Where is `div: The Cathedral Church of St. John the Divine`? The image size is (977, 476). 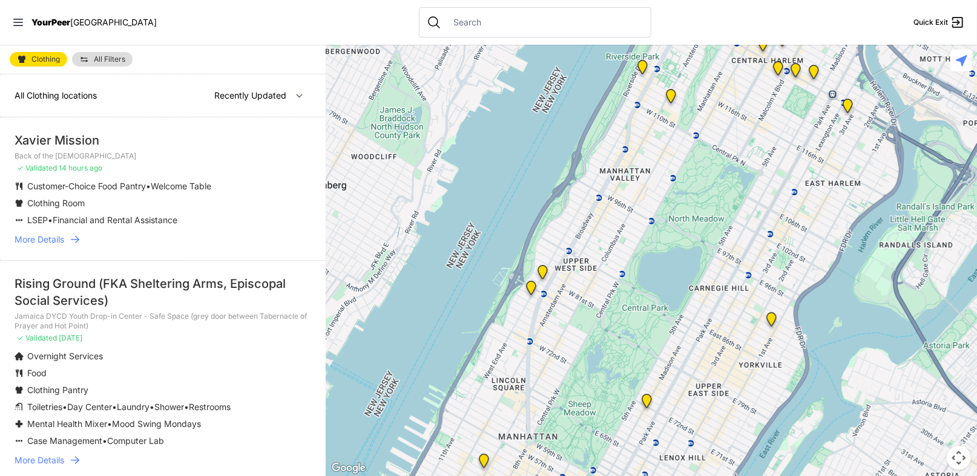 div: The Cathedral Church of St. John the Divine is located at coordinates (670, 99).